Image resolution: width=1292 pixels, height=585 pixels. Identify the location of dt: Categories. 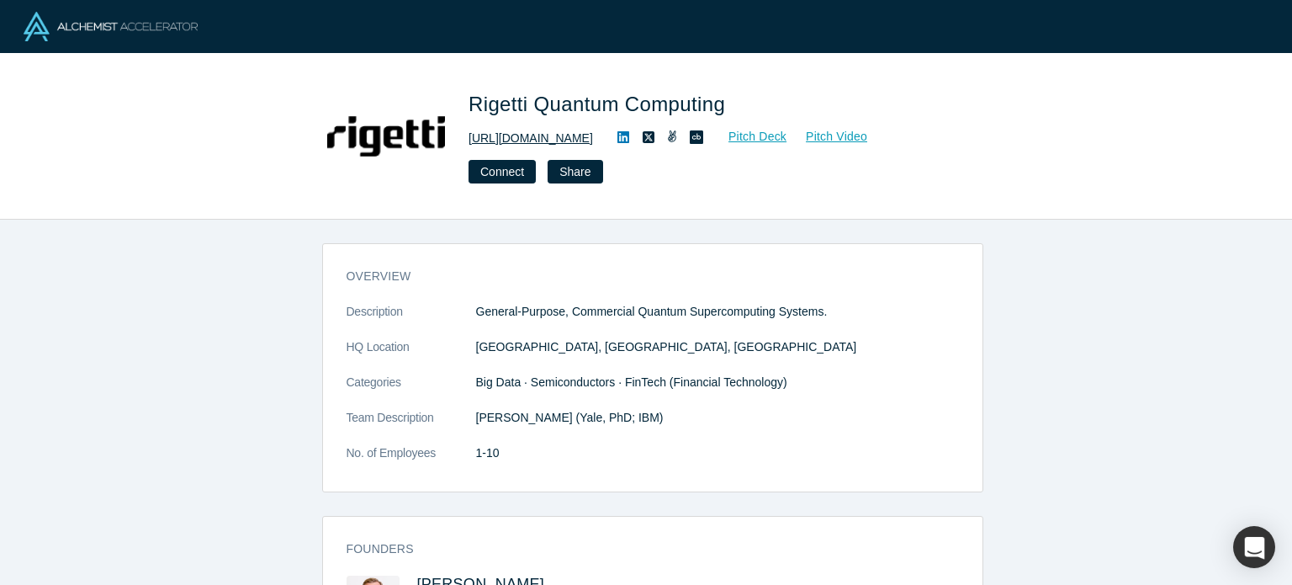
(411, 391).